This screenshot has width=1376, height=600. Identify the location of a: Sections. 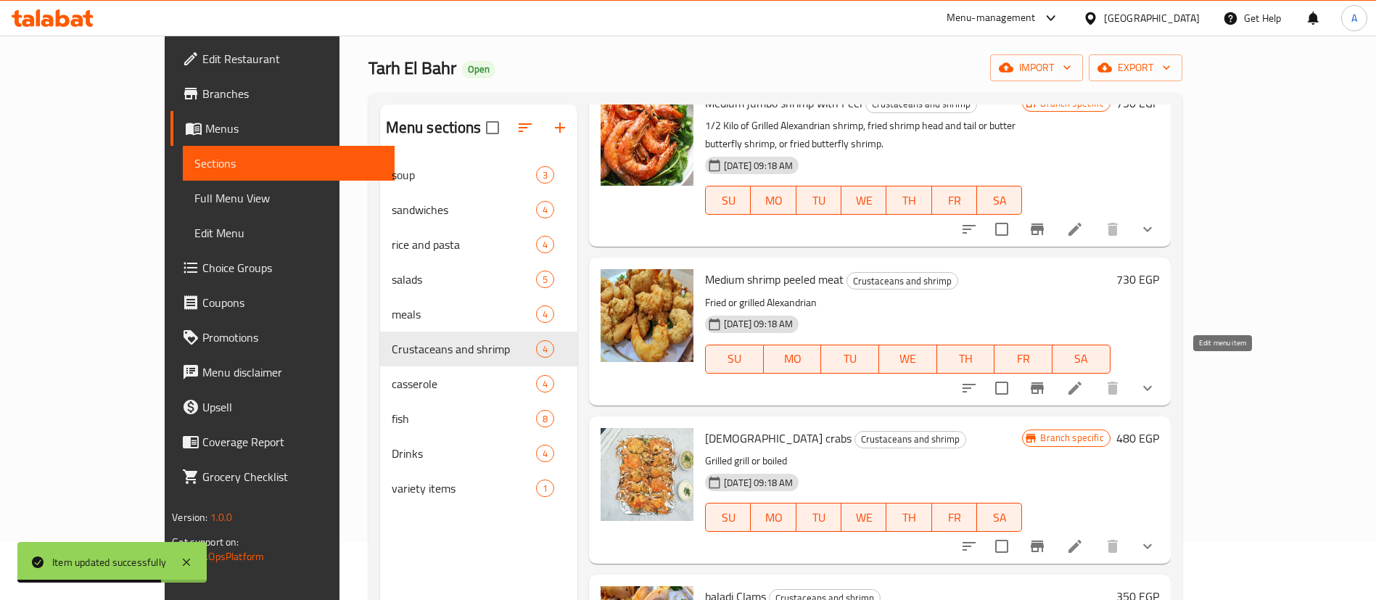
(289, 163).